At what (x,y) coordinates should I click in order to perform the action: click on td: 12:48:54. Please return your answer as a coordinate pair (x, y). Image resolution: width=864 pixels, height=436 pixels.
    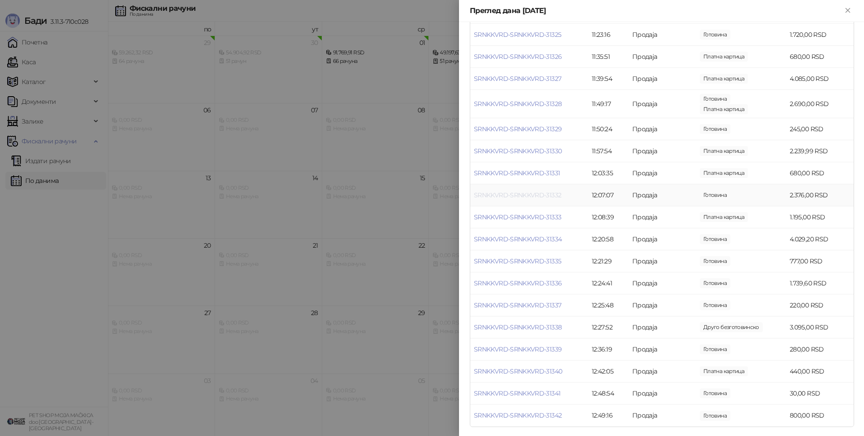
    Looking at the image, I should click on (608, 394).